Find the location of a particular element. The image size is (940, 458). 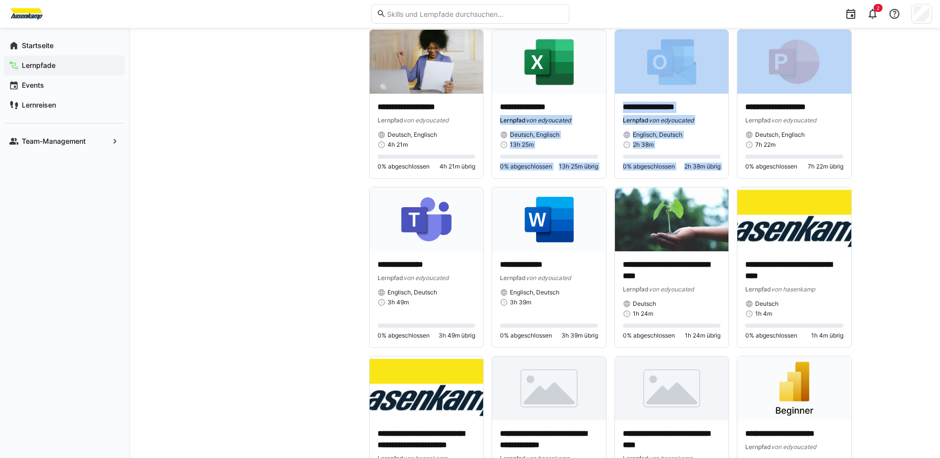

span: 2h 38m übrig is located at coordinates (702, 166).